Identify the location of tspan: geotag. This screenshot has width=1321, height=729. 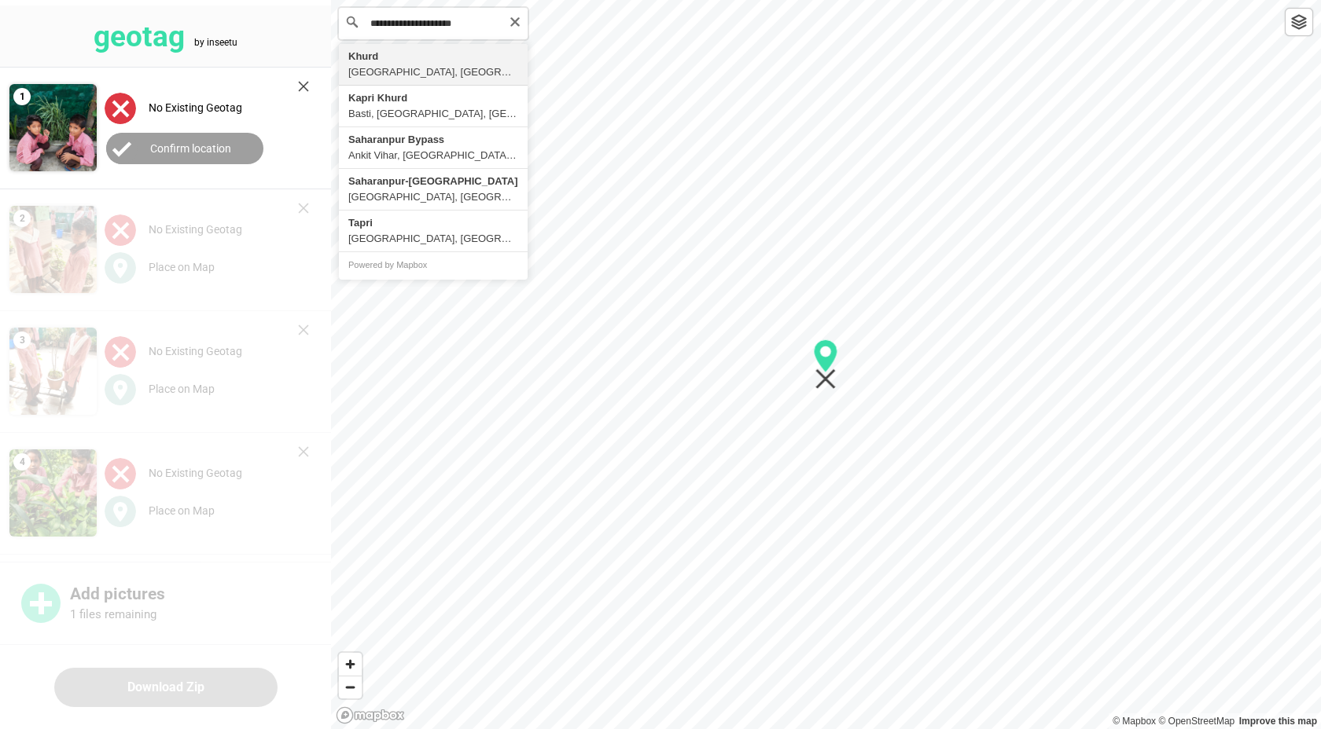
(139, 36).